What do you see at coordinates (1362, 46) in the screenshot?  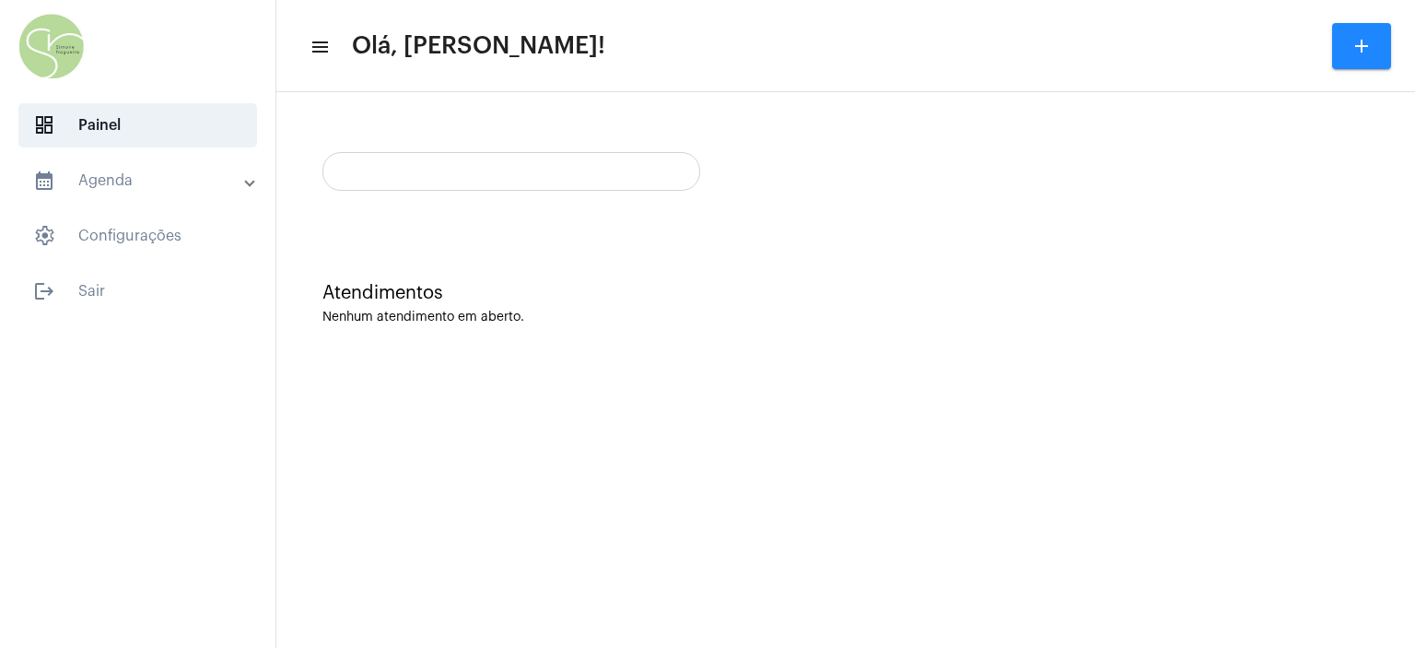 I see `mat-icon: add` at bounding box center [1362, 46].